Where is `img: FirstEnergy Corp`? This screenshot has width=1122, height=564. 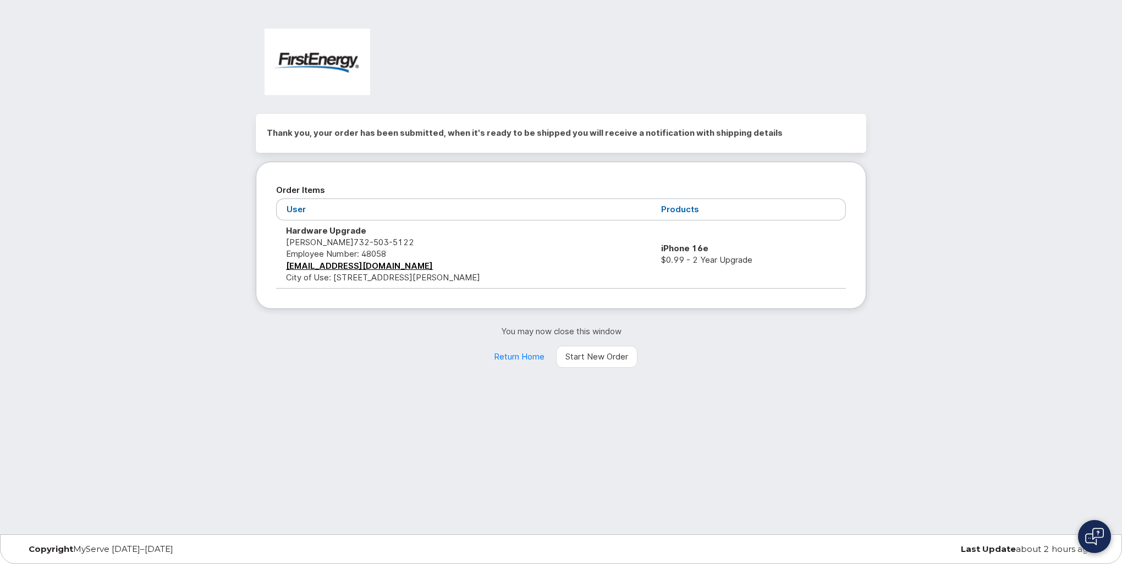
img: FirstEnergy Corp is located at coordinates (317, 62).